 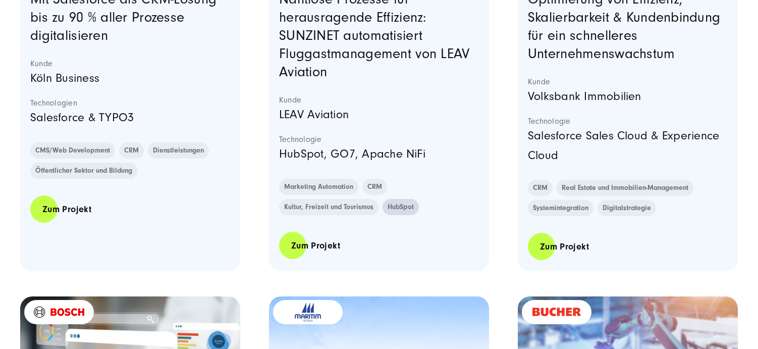 I want to click on a: Dienstleistungen, so click(x=178, y=150).